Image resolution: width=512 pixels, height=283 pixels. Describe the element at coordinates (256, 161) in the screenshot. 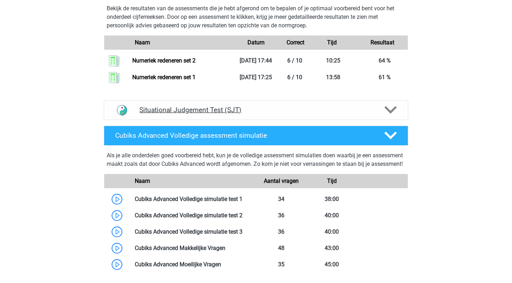

I see `div: Als je alle onderdelen goed voorbereid hebt, kun je de volledige assessment simulaties doen waarb...` at that location.